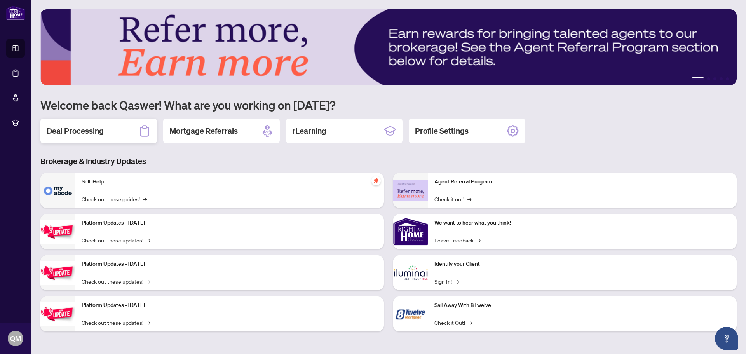  Describe the element at coordinates (728, 79) in the screenshot. I see `button: 5` at that location.